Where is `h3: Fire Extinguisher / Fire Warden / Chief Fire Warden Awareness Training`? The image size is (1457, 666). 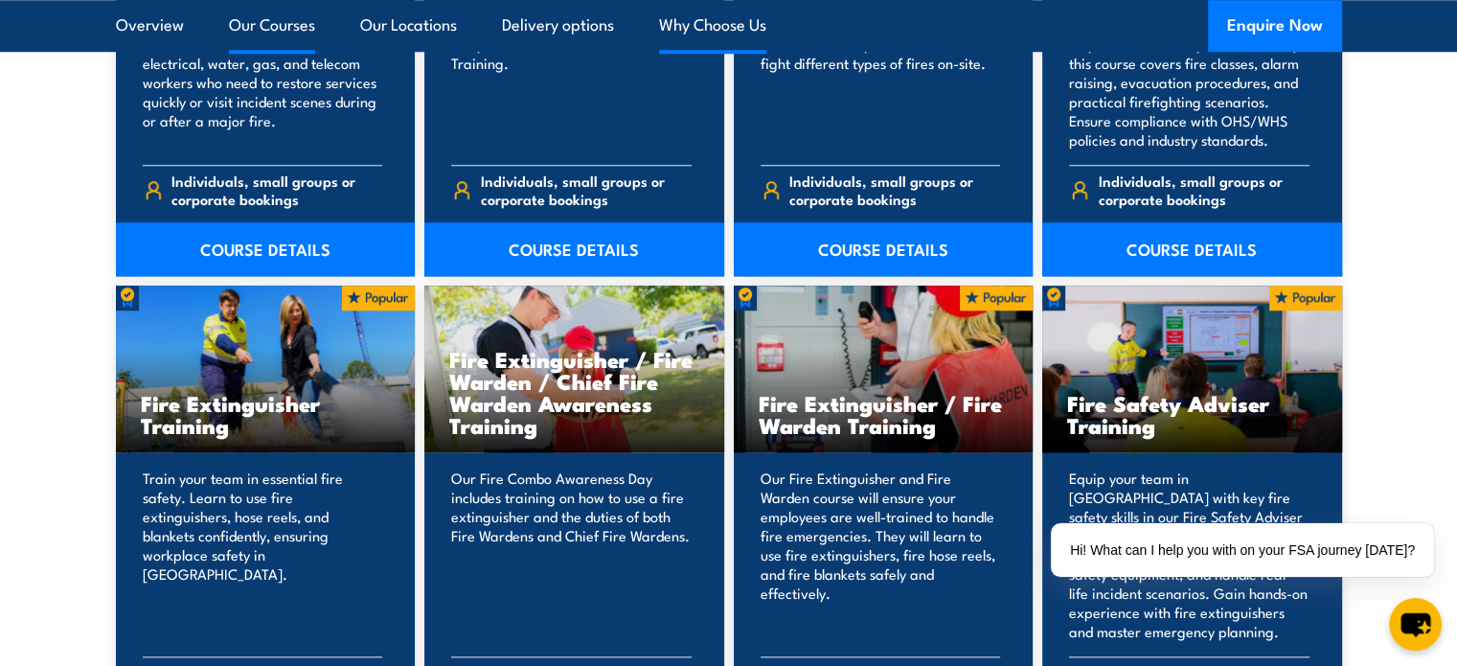 h3: Fire Extinguisher / Fire Warden / Chief Fire Warden Awareness Training is located at coordinates (574, 392).